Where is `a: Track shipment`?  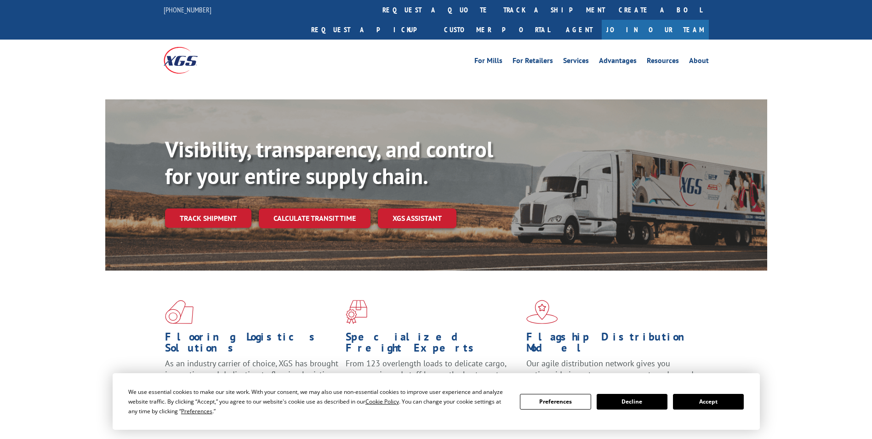 a: Track shipment is located at coordinates (208, 218).